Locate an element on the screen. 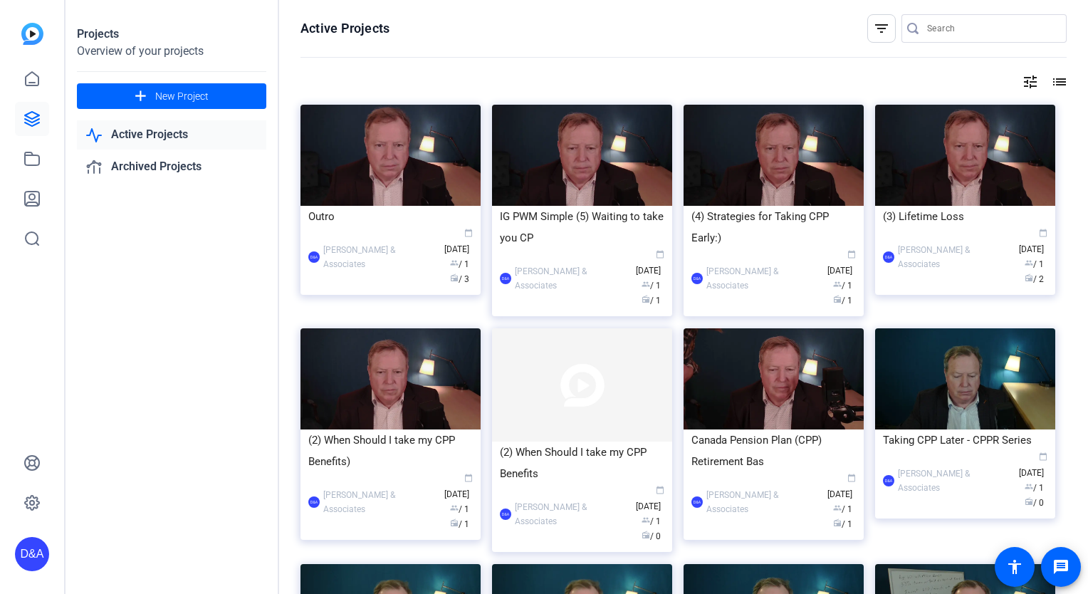 The width and height of the screenshot is (1088, 594). div: (2) When Should I take my CPP Benefits is located at coordinates (582, 463).